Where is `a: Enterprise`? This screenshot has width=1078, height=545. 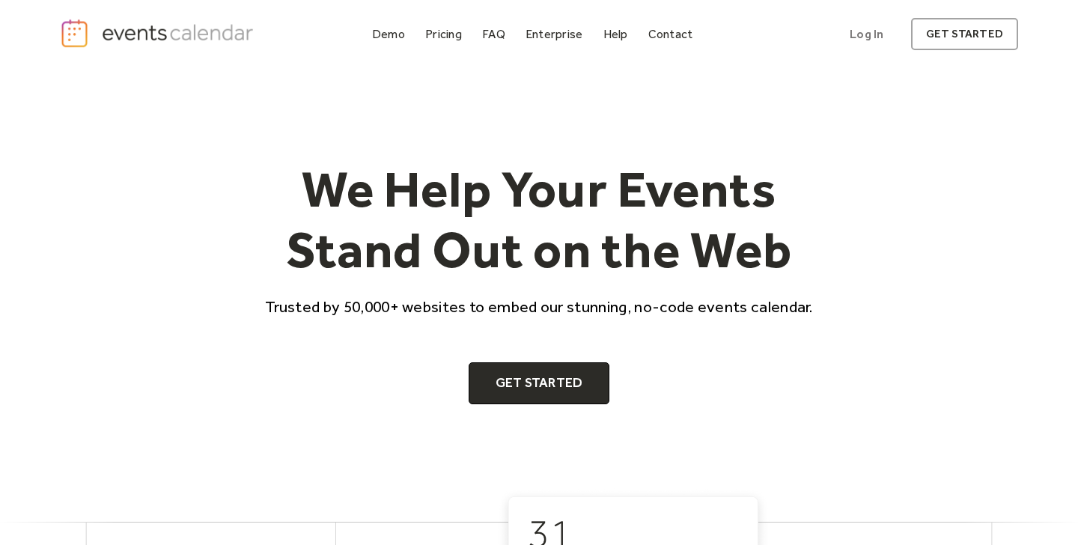
a: Enterprise is located at coordinates (554, 34).